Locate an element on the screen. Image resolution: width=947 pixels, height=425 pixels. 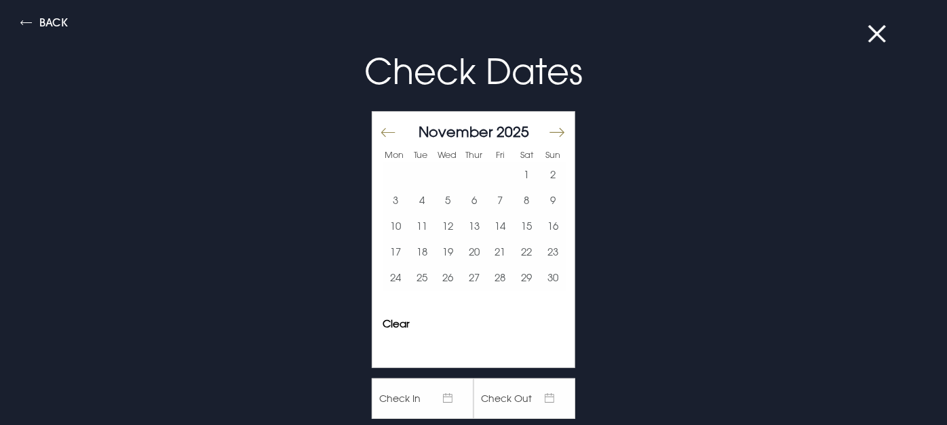
button: 17 is located at coordinates (396, 252).